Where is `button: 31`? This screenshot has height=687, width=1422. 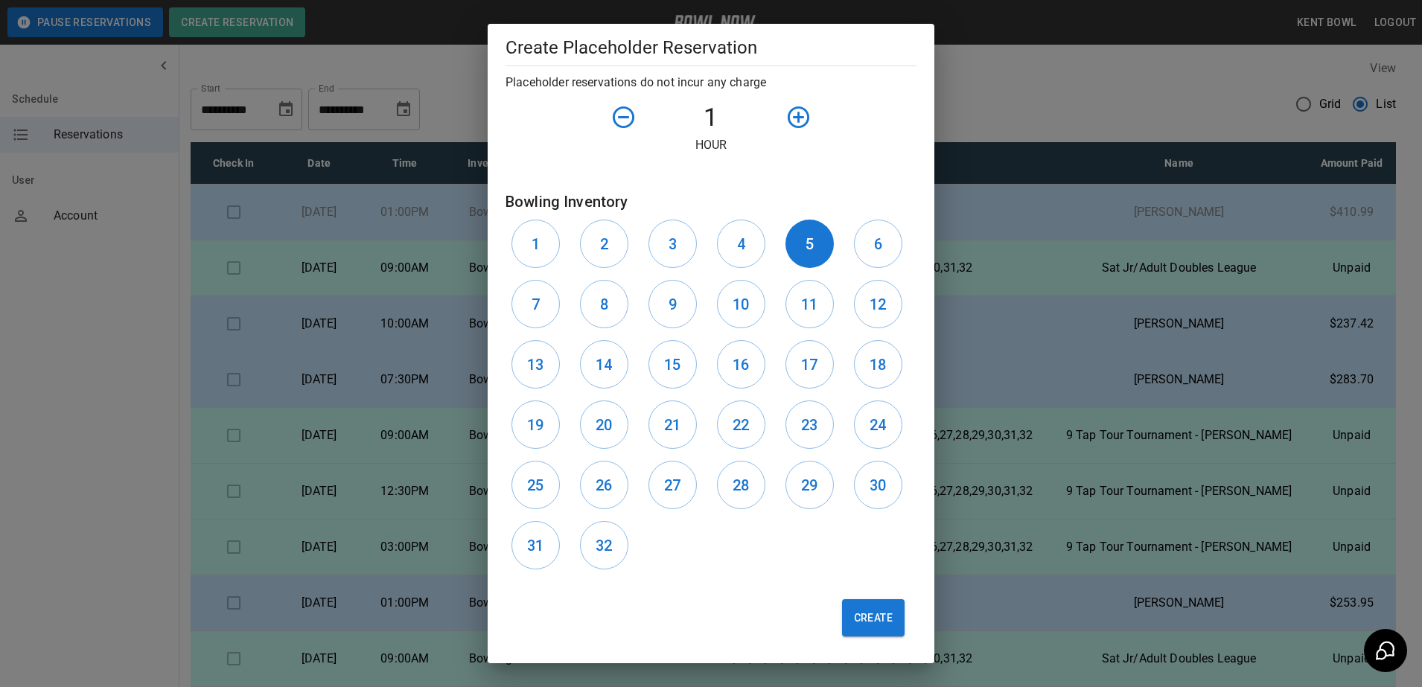
button: 31 is located at coordinates (535, 545).